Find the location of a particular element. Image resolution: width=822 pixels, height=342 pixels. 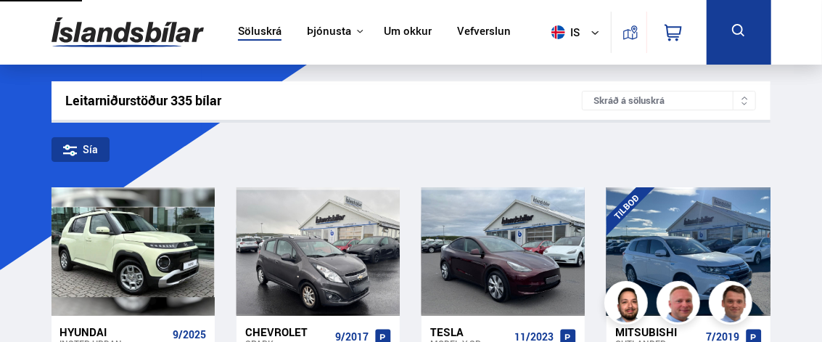

div: Tesla is located at coordinates (469, 331).